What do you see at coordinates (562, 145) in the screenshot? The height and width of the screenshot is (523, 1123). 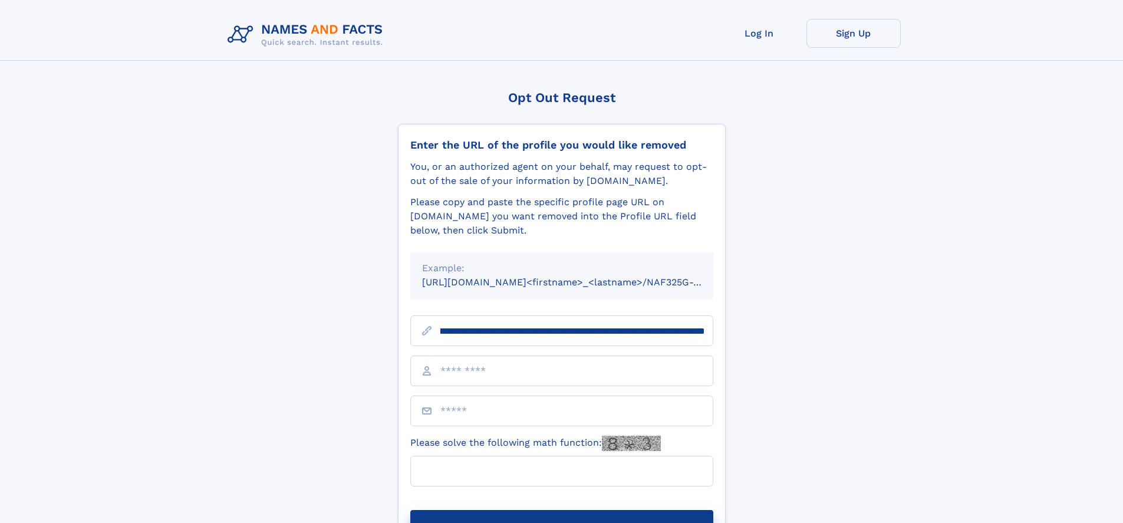 I see `div: Enter the URL of the profile you would like removed` at bounding box center [562, 145].